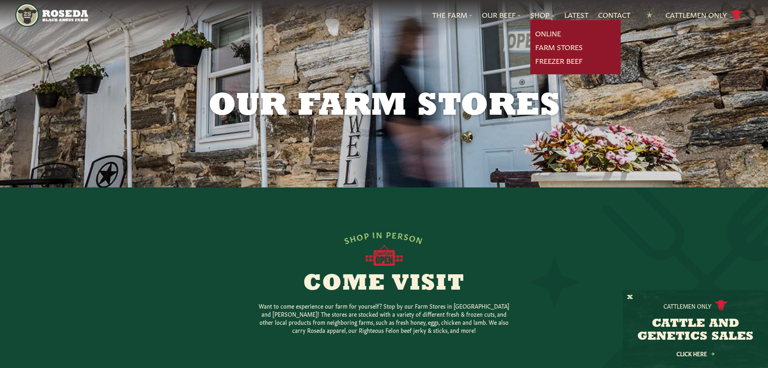 The height and width of the screenshot is (368, 768). Describe the element at coordinates (542, 15) in the screenshot. I see `a: Shop` at that location.